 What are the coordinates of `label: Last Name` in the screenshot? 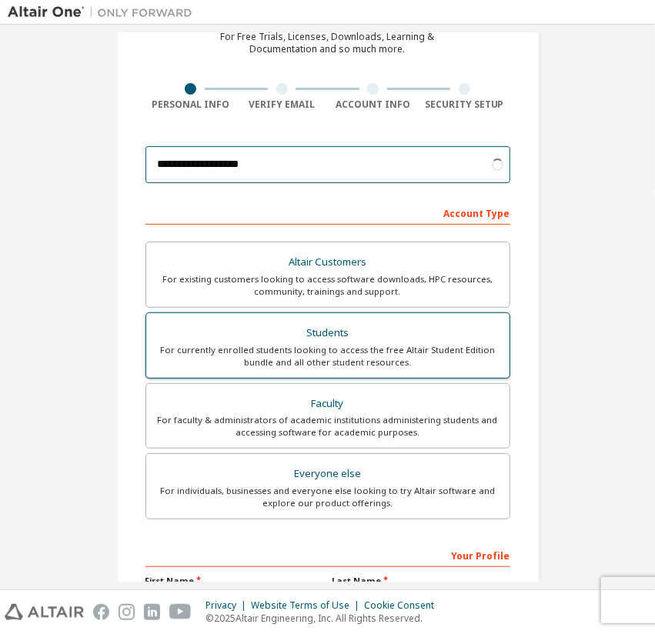 It's located at (421, 581).